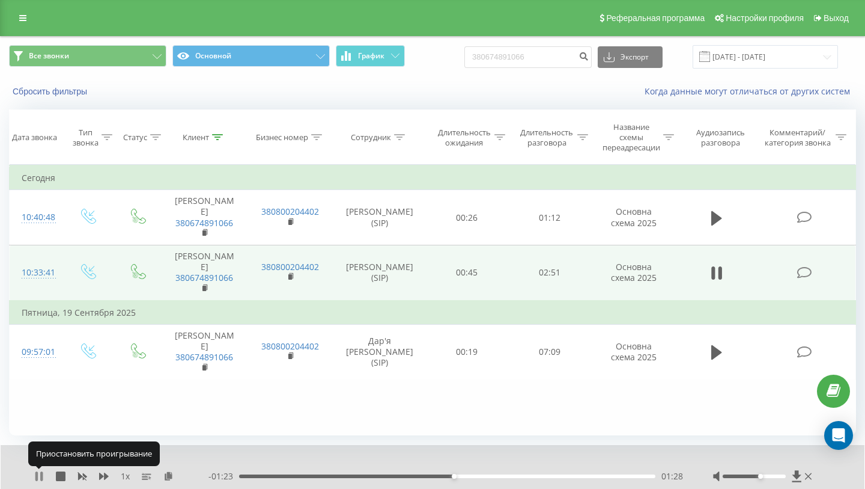  I want to click on div: 10:33:41, so click(36, 272).